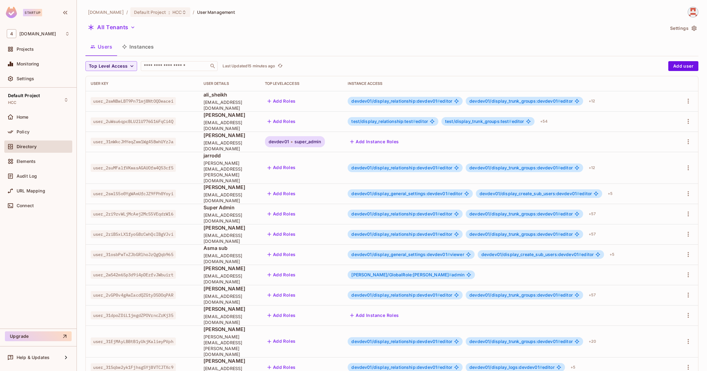  Describe the element at coordinates (31, 191) in the screenshot. I see `span: URL Mapping` at that location.